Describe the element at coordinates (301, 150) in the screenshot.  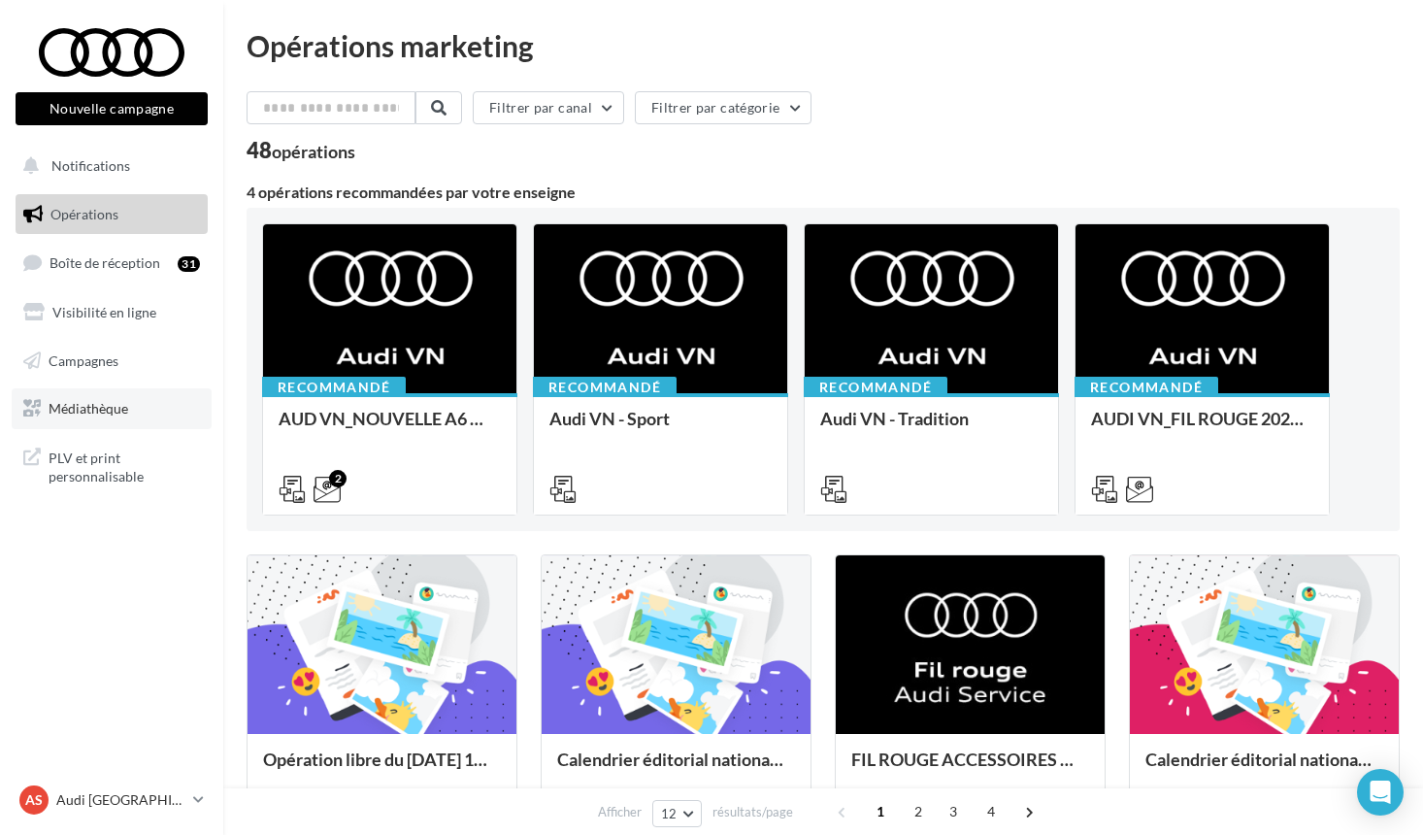
I see `div: 48` at that location.